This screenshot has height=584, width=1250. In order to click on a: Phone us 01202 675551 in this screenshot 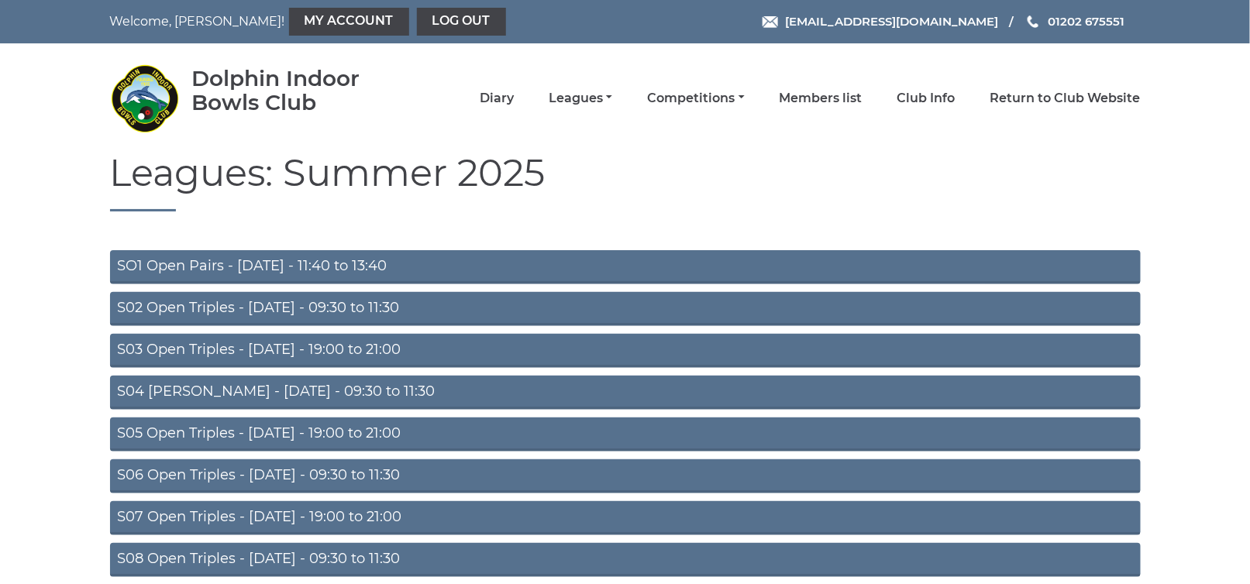, I will do `click(1075, 21)`.